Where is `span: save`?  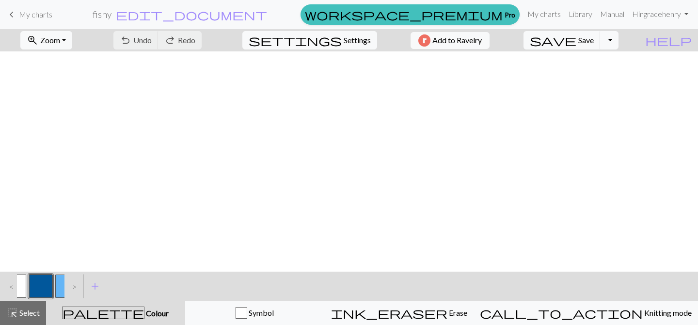 span: save is located at coordinates (553, 40).